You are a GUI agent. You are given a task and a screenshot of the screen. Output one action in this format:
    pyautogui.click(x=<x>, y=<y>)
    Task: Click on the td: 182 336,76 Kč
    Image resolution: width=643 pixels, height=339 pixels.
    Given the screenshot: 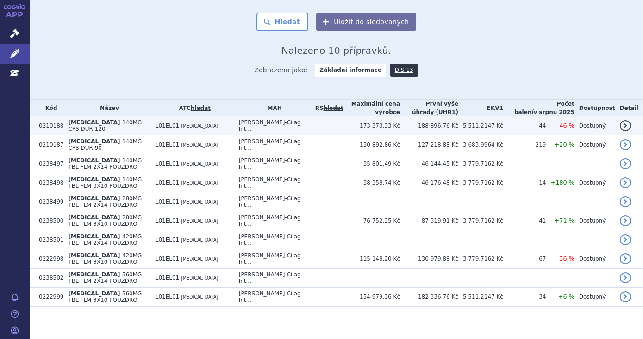 What is the action you would take?
    pyautogui.click(x=429, y=296)
    